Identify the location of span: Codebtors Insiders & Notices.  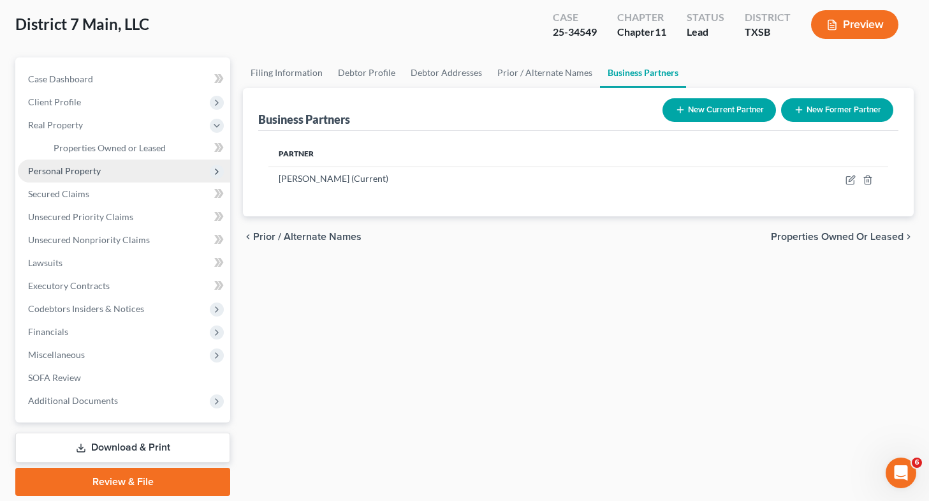
(86, 308).